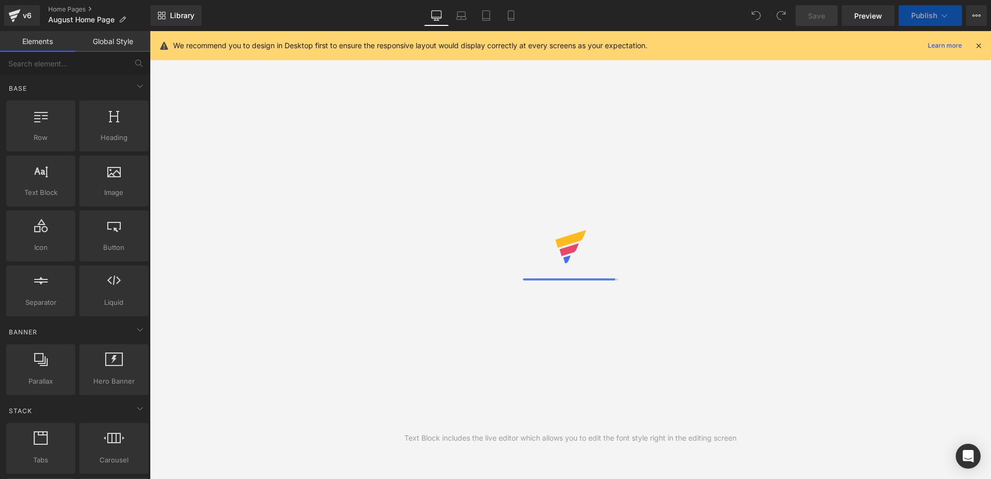 Image resolution: width=991 pixels, height=479 pixels. What do you see at coordinates (930, 16) in the screenshot?
I see `button: Publish` at bounding box center [930, 16].